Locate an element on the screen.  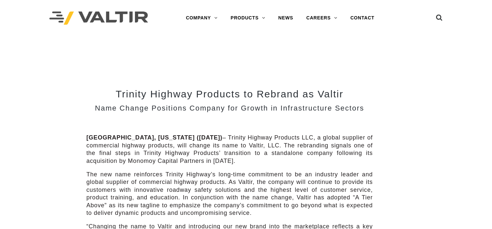
img: Valtir is located at coordinates (99, 18).